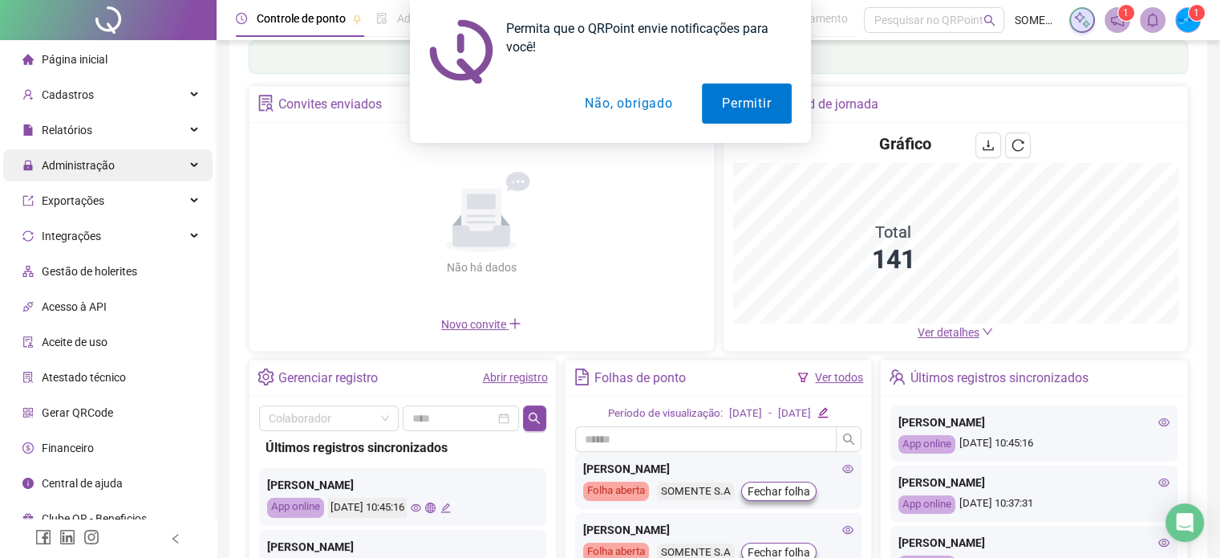 The height and width of the screenshot is (558, 1220). Describe the element at coordinates (628, 103) in the screenshot. I see `button: Não, obrigado` at that location.